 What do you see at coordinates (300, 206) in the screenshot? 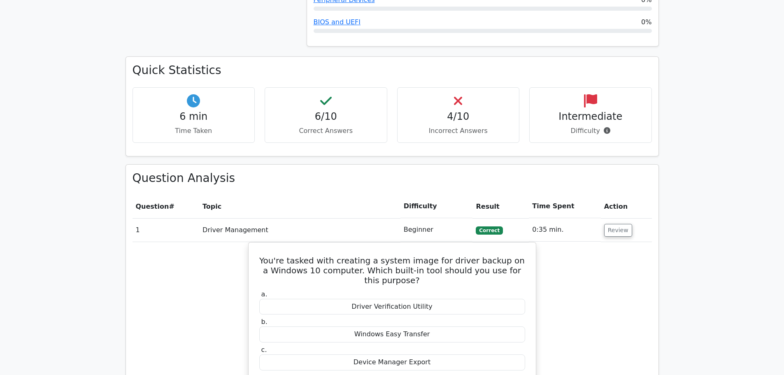
I see `th: Topic` at bounding box center [300, 206].